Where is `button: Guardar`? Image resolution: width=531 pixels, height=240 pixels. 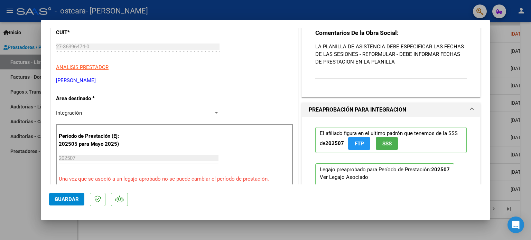 button: Guardar is located at coordinates (67, 200).